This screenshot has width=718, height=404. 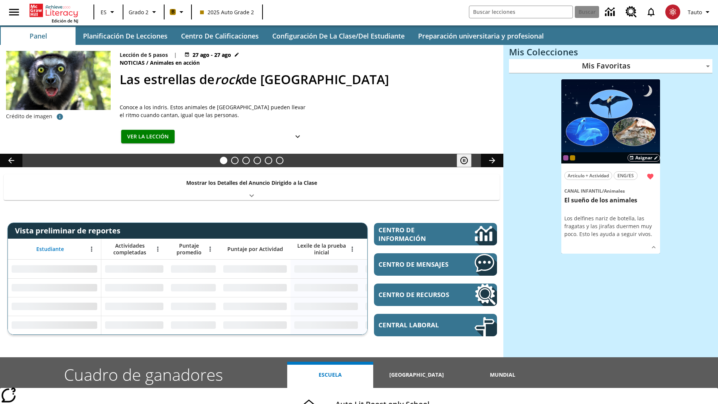 I want to click on button: Diapositiva 2 ¿Lo quieres con papas fritas?, so click(x=235, y=160).